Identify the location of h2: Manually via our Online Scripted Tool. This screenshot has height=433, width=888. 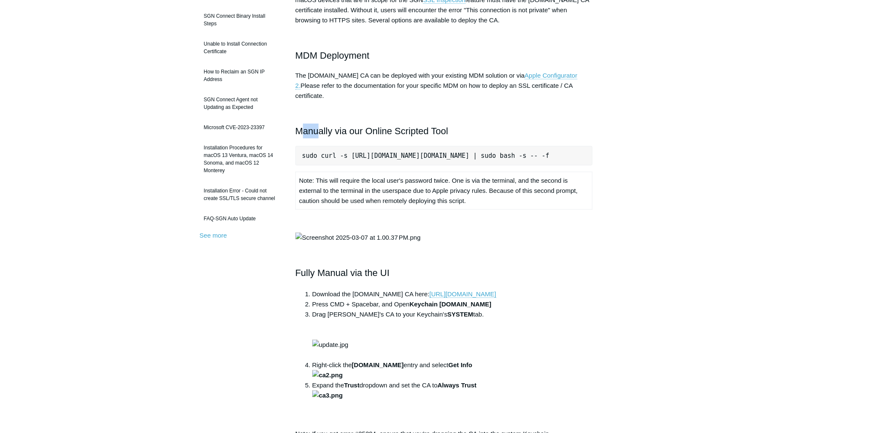
(444, 131).